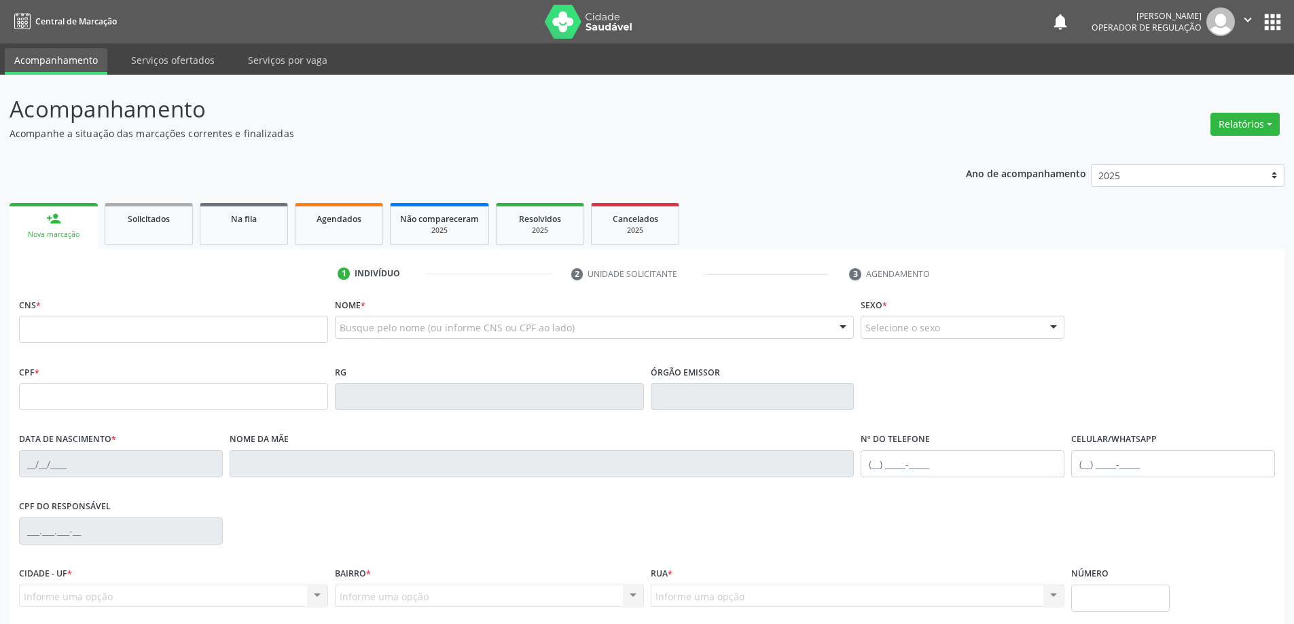  I want to click on button: apps, so click(1272, 22).